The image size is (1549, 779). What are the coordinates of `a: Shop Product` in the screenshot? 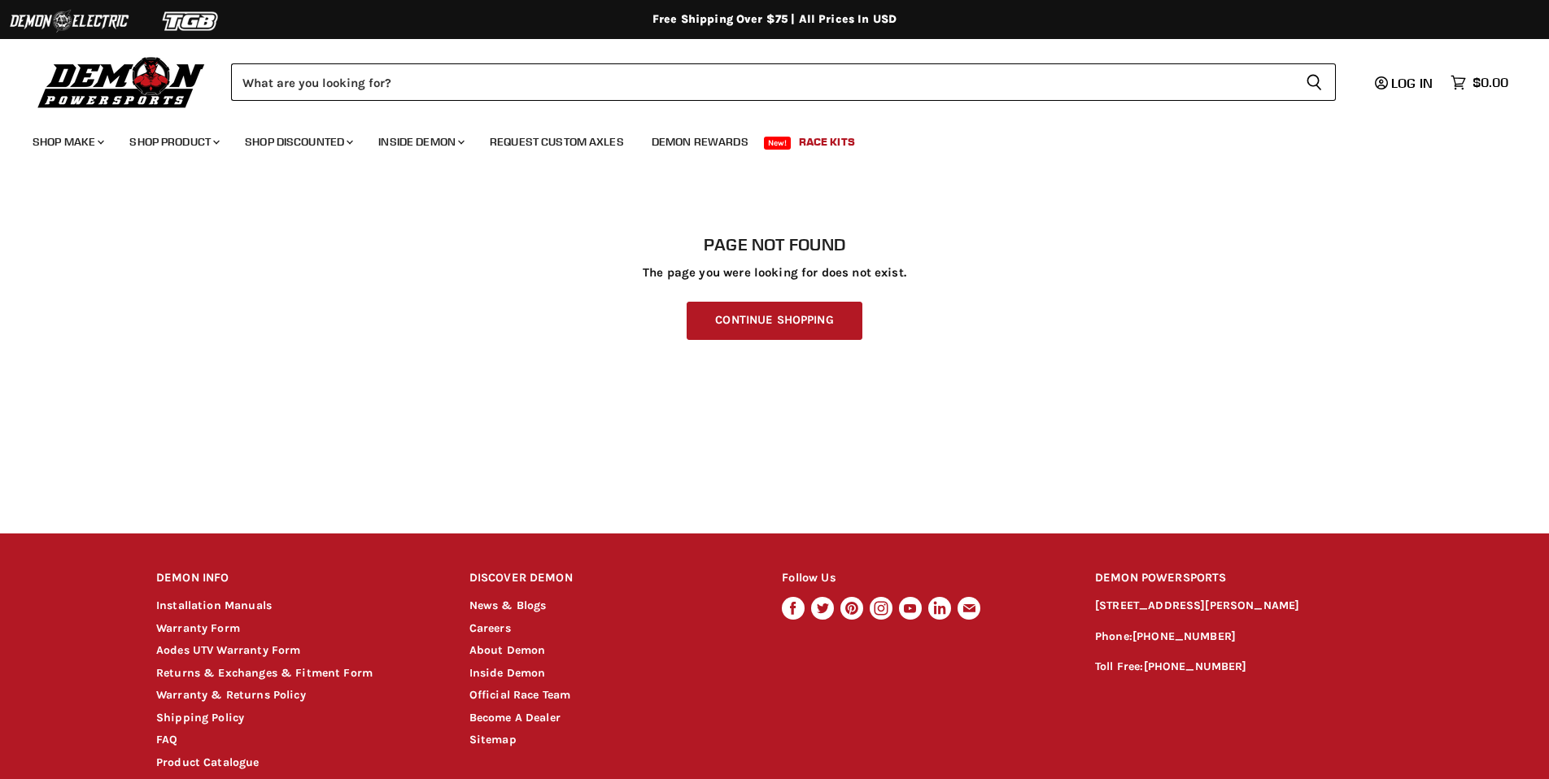 It's located at (173, 142).